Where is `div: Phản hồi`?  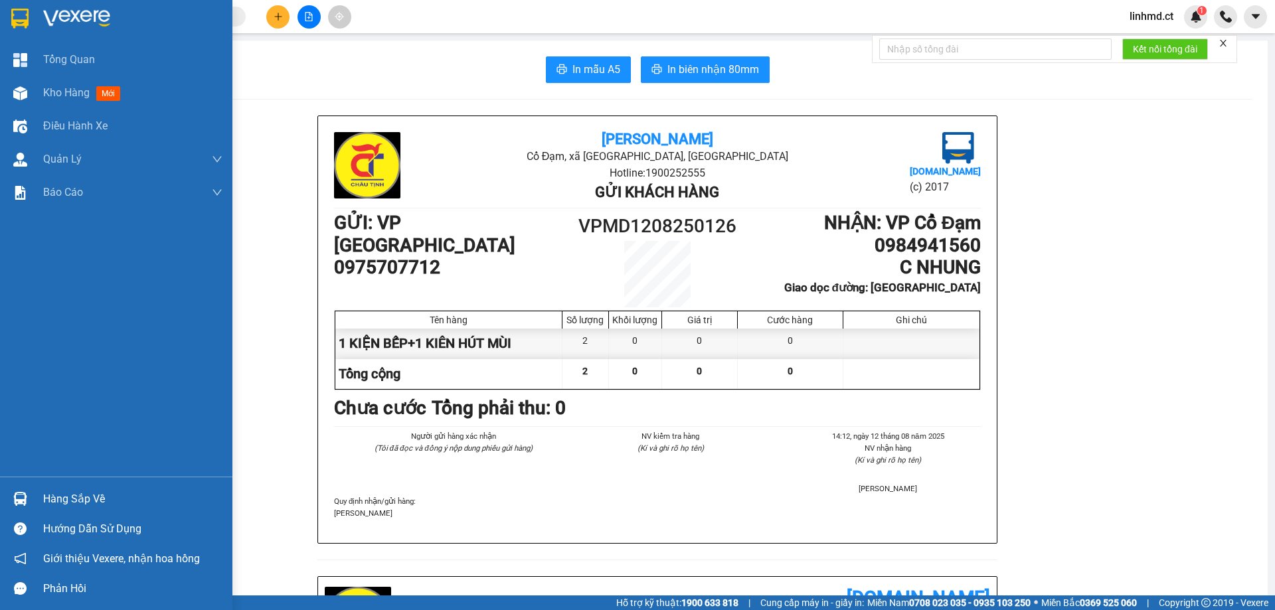 div: Phản hồi is located at coordinates (133, 589).